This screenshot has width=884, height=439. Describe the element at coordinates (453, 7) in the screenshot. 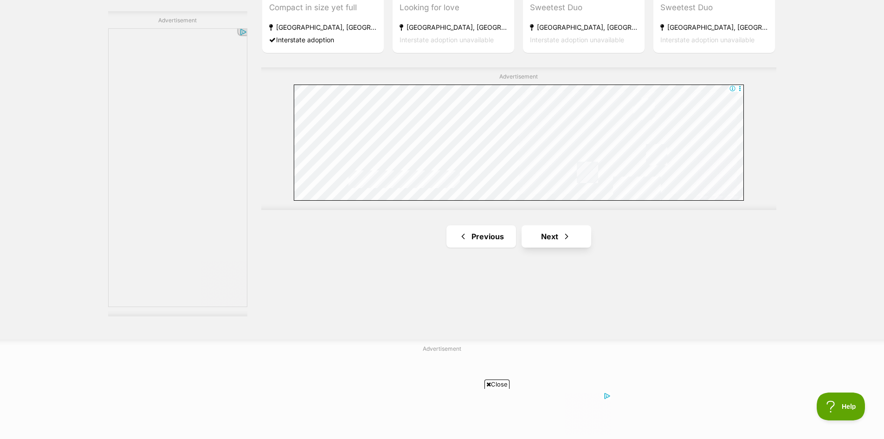

I see `div: Looking for love` at that location.